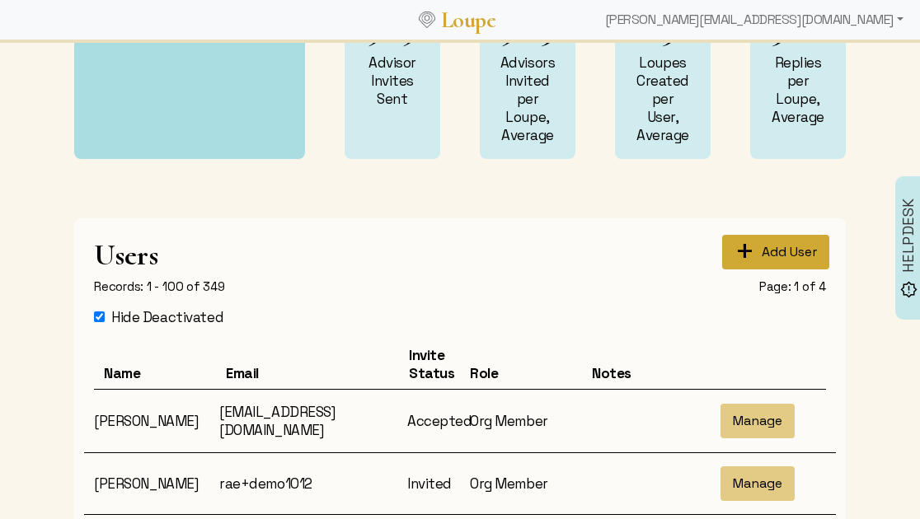 The height and width of the screenshot is (519, 920). I want to click on div: Name, so click(155, 373).